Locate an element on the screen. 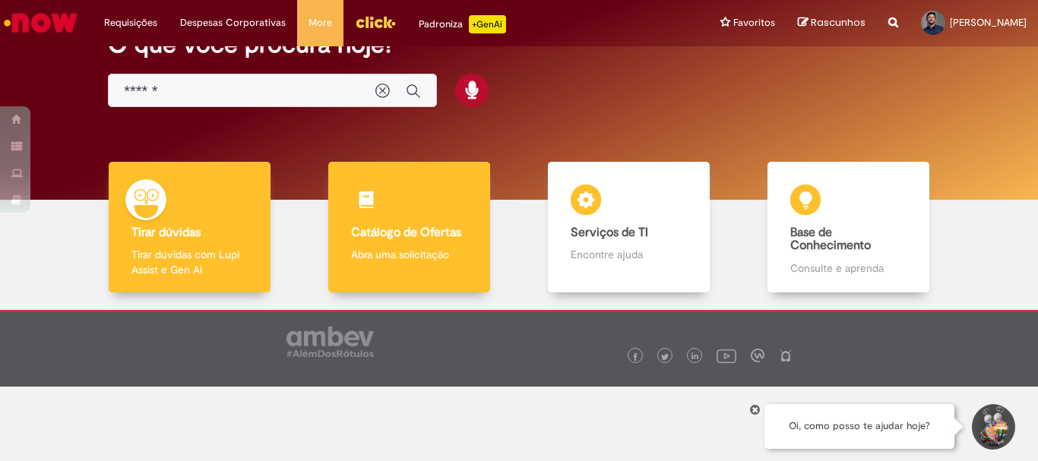  b: Serviços de TI is located at coordinates (609, 232).